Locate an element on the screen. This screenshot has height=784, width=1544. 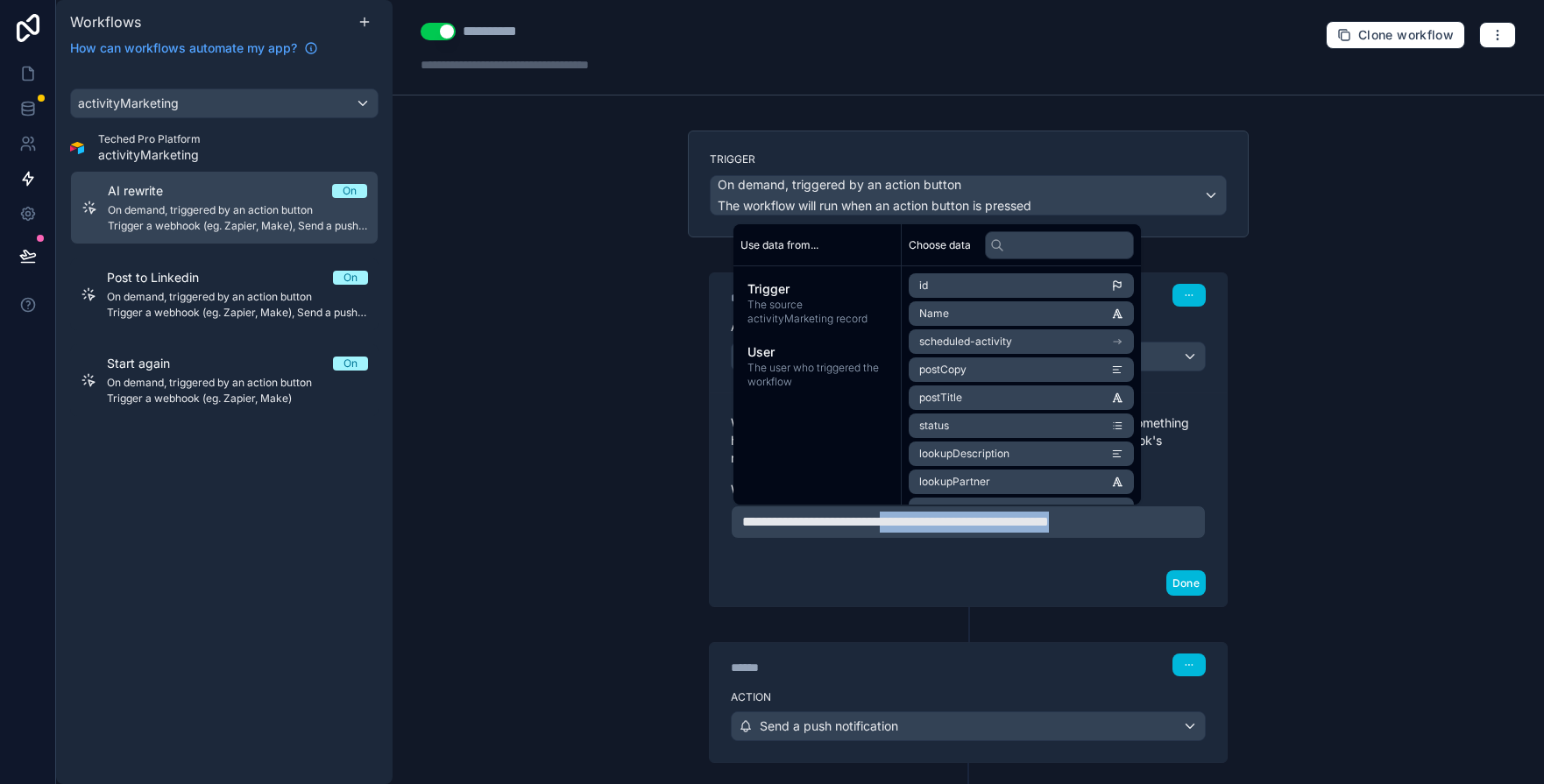
span: Workflows is located at coordinates (105, 22).